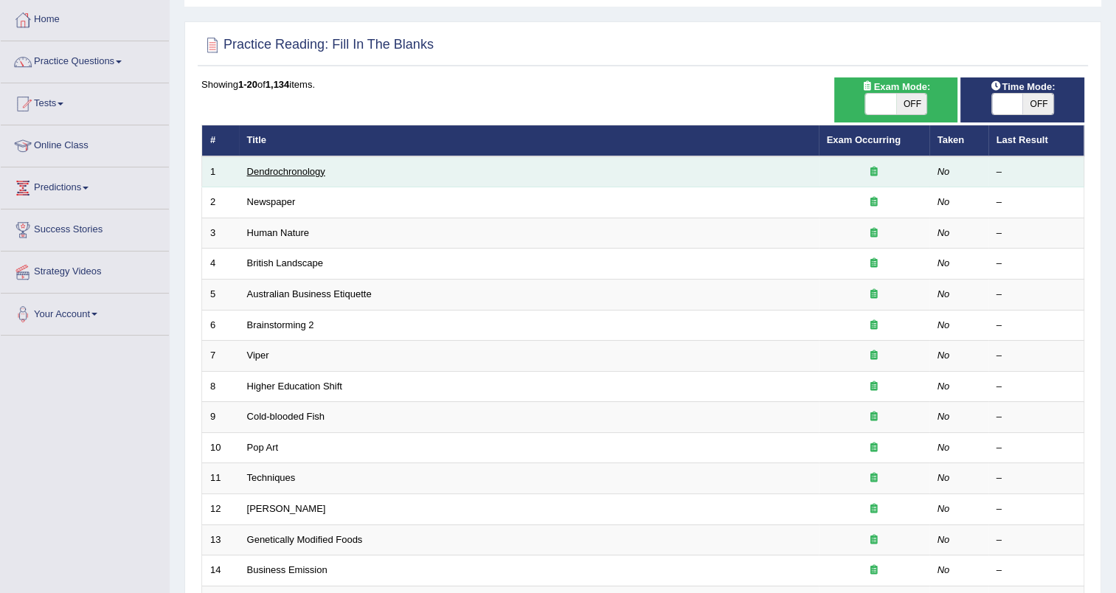  Describe the element at coordinates (85, 186) in the screenshot. I see `a: Predictions` at that location.